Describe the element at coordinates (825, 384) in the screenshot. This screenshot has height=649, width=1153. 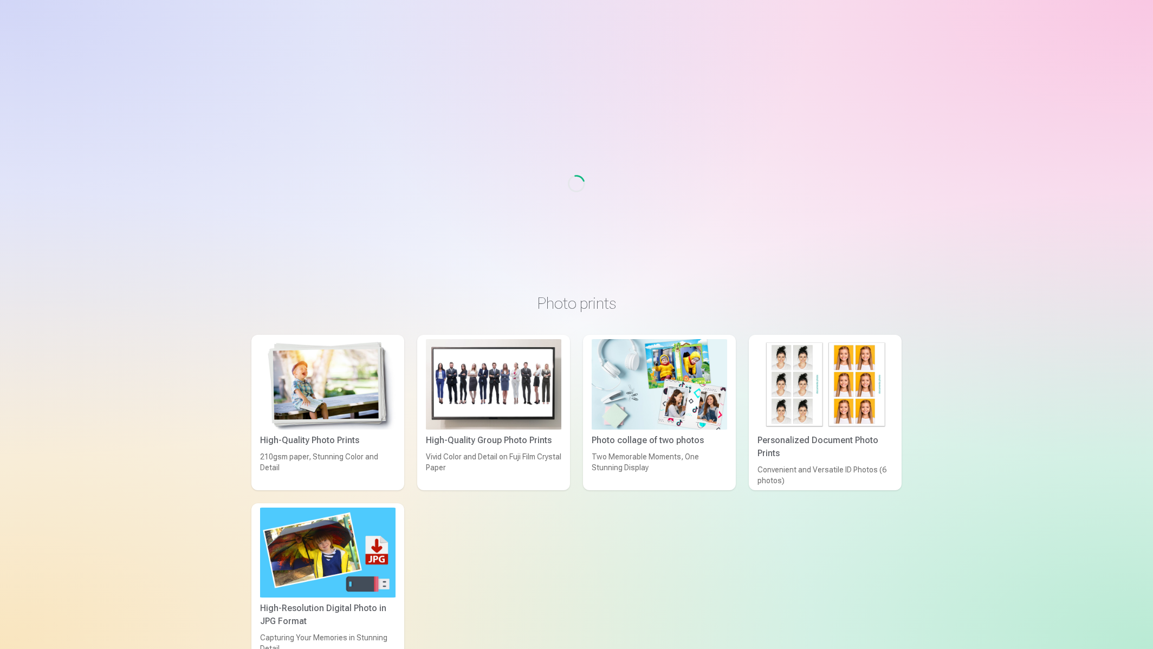
I see `img: Personalized Document Photo Prints` at that location.